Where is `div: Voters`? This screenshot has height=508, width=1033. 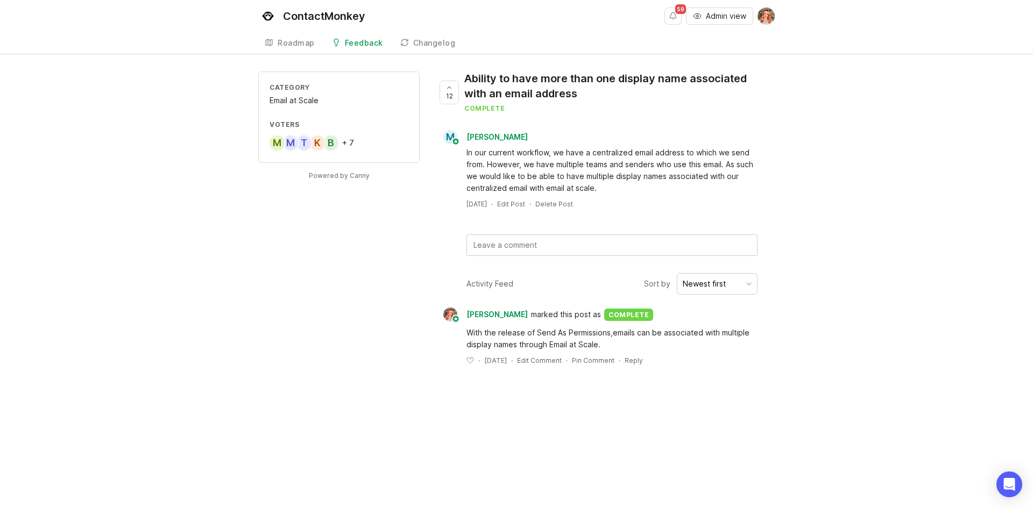 div: Voters is located at coordinates (339, 124).